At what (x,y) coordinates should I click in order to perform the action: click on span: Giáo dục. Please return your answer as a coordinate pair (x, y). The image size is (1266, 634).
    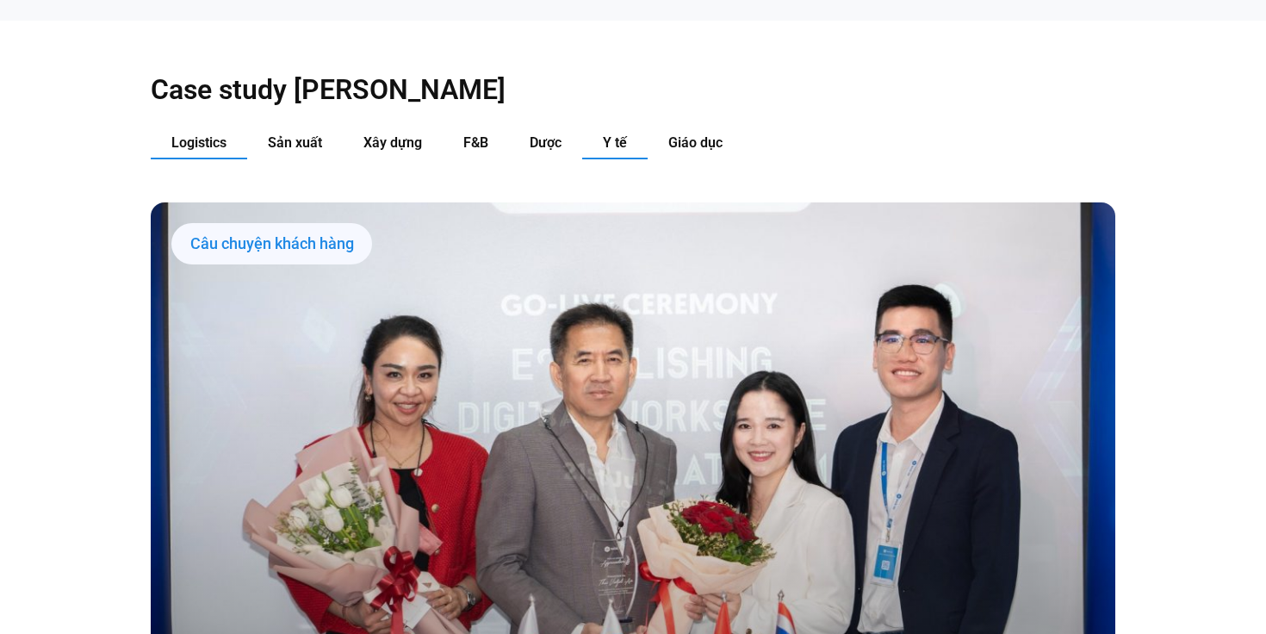
    Looking at the image, I should click on (695, 142).